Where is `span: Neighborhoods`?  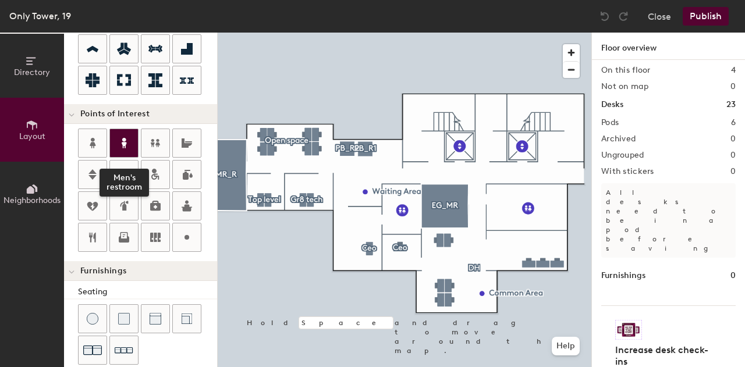 span: Neighborhoods is located at coordinates (32, 200).